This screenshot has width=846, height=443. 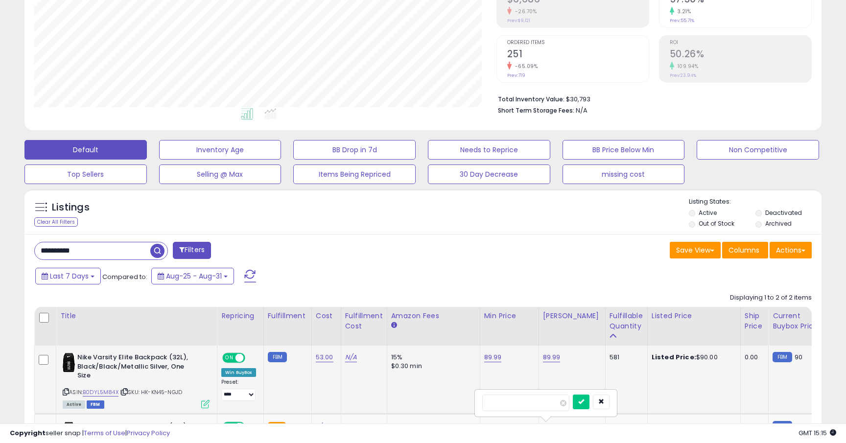 I want to click on b: Listed Price:, so click(x=673, y=357).